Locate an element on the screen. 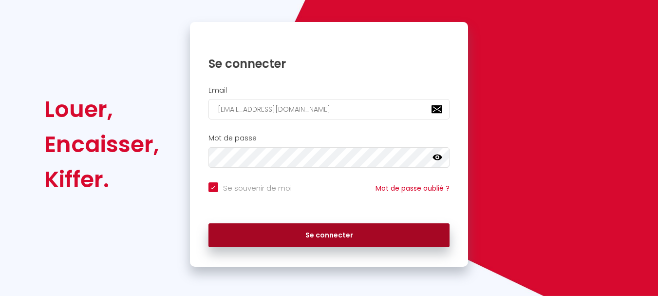 Image resolution: width=658 pixels, height=296 pixels. div: Encaisser, is located at coordinates (102, 144).